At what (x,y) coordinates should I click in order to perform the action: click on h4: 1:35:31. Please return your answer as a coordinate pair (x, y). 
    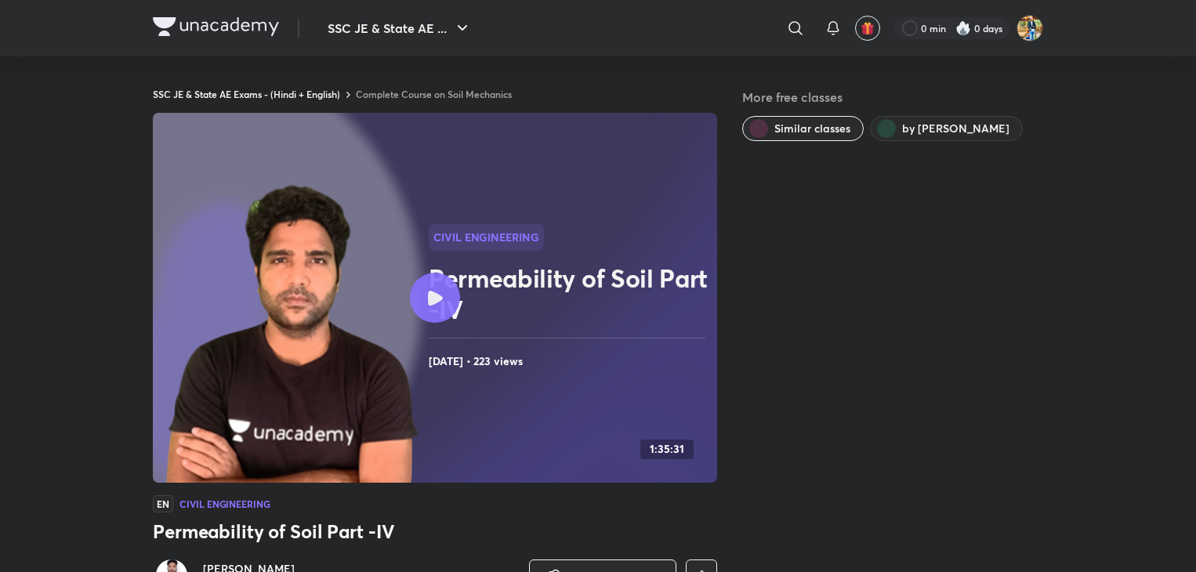
    Looking at the image, I should click on (667, 449).